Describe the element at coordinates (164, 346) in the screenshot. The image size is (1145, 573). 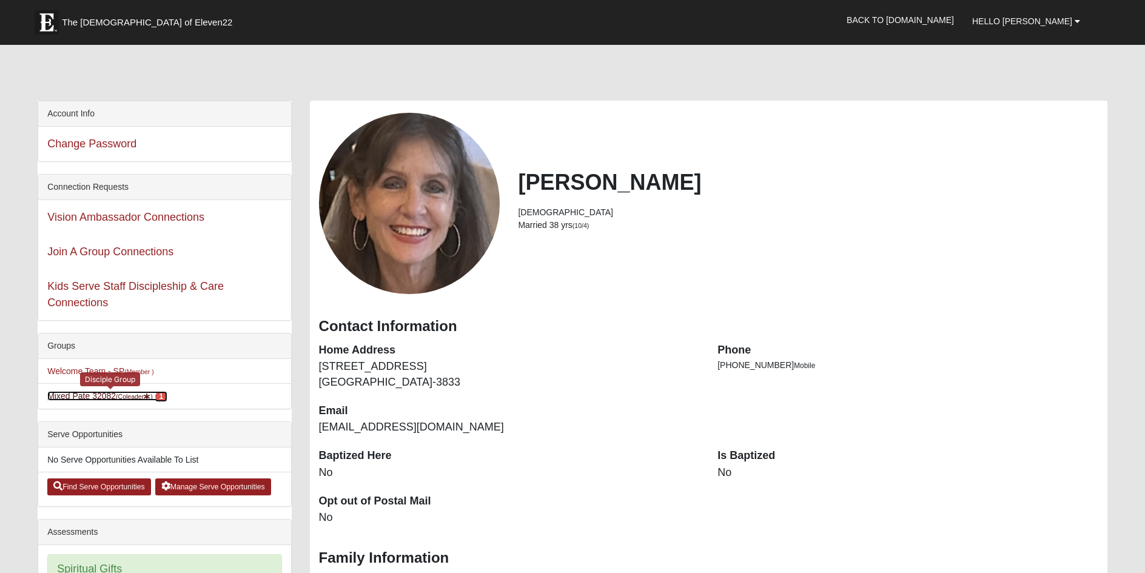
I see `div: Groups` at that location.